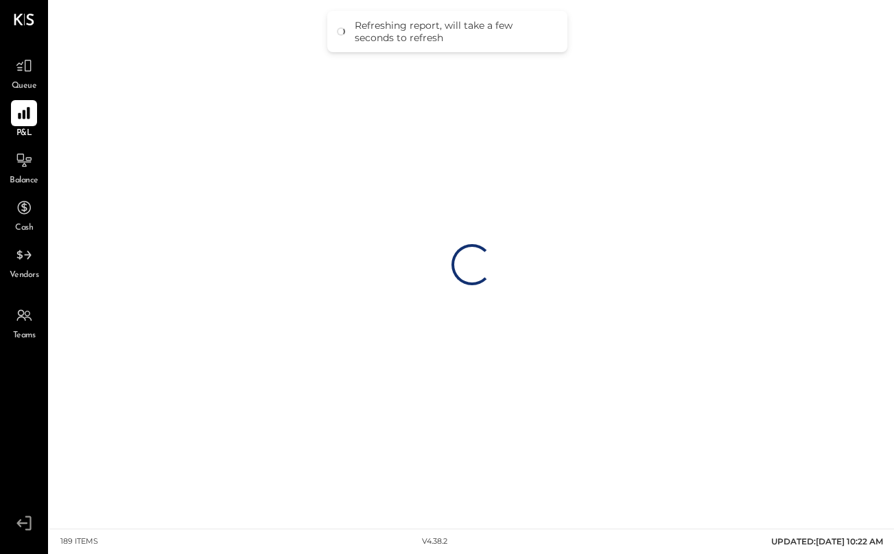  I want to click on a: Vendors, so click(24, 262).